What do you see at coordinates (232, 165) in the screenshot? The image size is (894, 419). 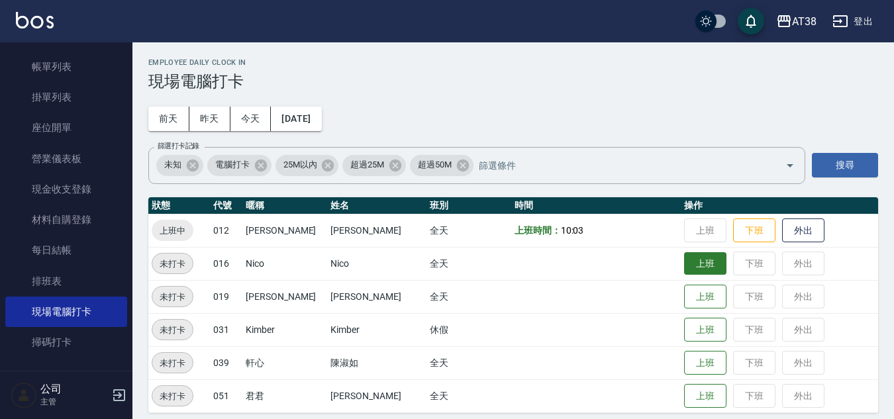 I see `span: 電腦打卡` at bounding box center [232, 165].